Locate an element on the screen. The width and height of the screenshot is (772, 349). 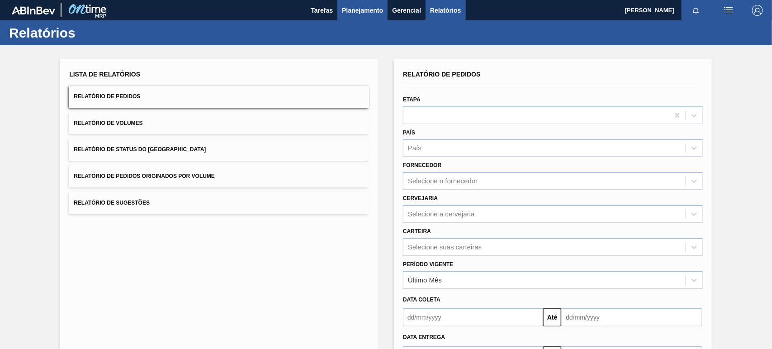
label: Etapa is located at coordinates (412, 99).